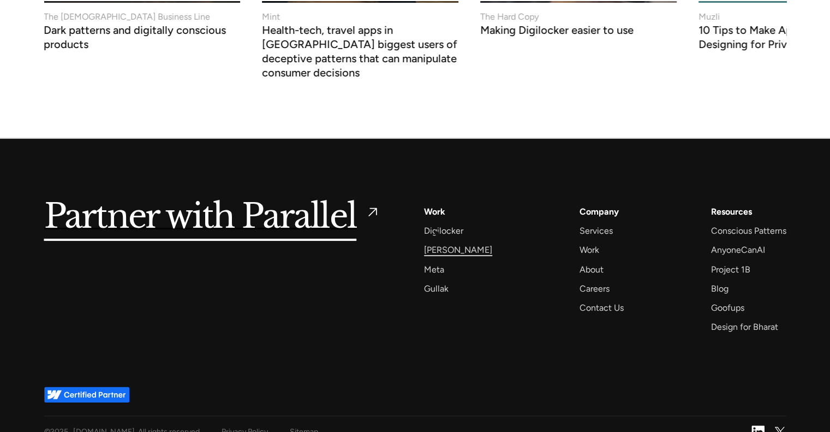 The width and height of the screenshot is (830, 432). I want to click on a: Blog, so click(719, 288).